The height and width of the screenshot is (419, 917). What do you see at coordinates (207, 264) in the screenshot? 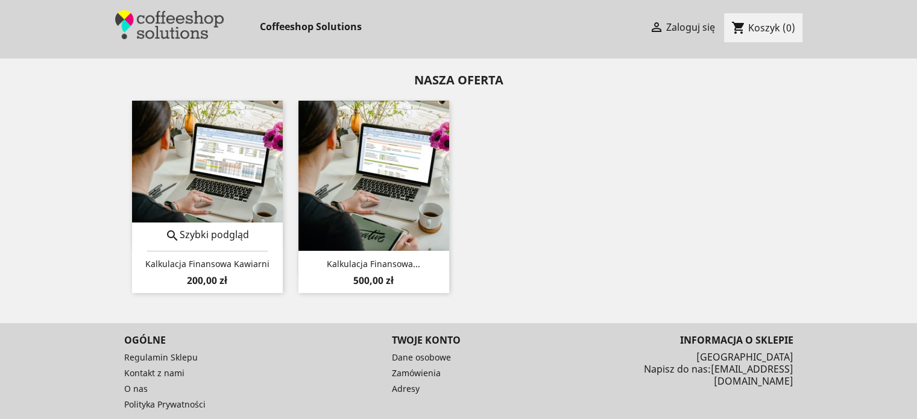
I see `a: Kalkulacja finansowa kawiarni` at bounding box center [207, 264].